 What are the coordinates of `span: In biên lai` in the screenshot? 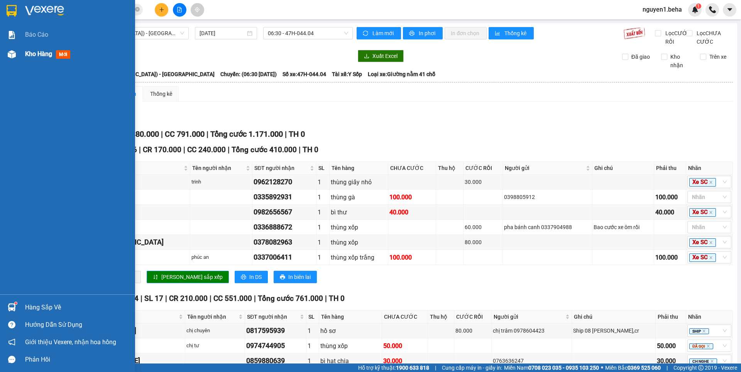 It's located at (300, 277).